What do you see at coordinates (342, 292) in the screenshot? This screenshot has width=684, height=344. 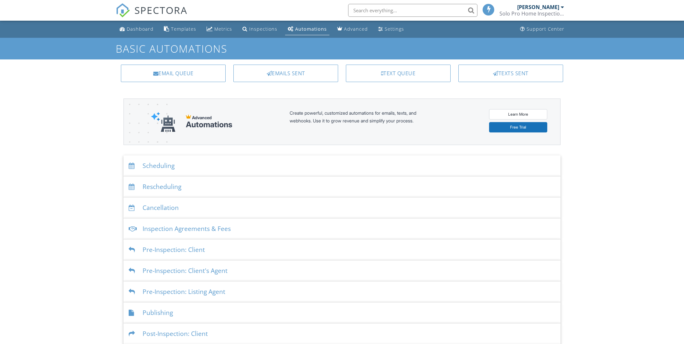 I see `div: Pre-Inspection: Listing Agent` at bounding box center [342, 292].